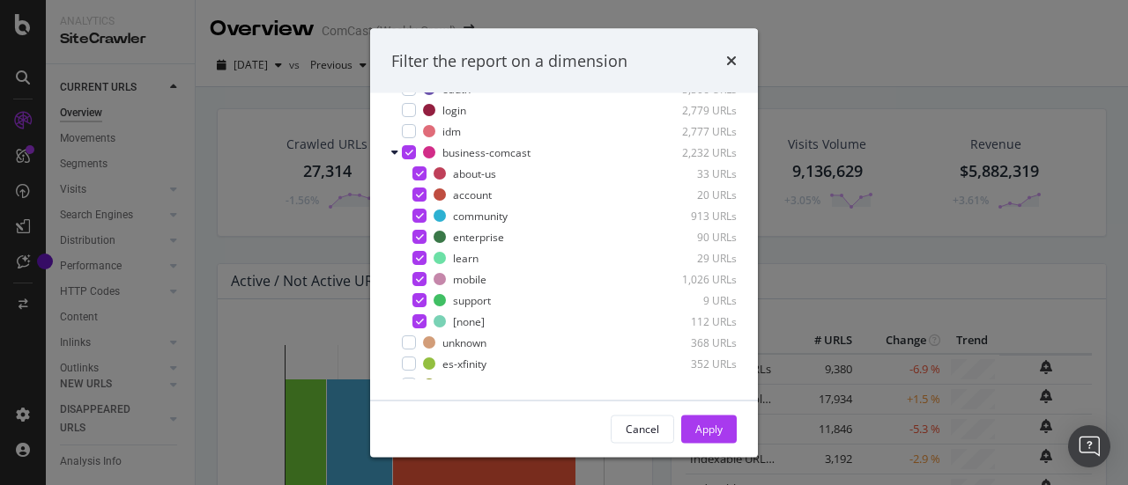 This screenshot has width=1128, height=485. I want to click on div: 2,232 URLs, so click(693, 152).